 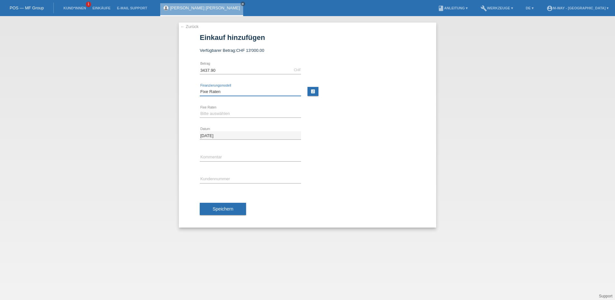 I want to click on span: Speichern, so click(x=223, y=209).